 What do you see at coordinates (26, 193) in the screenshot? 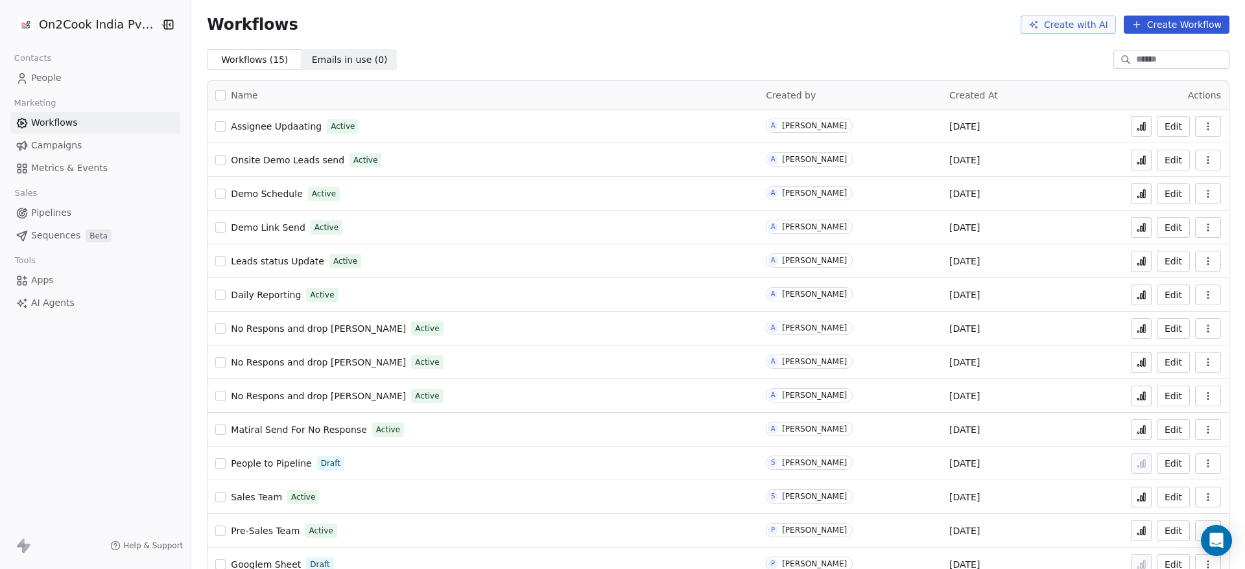
I see `span: Sales` at bounding box center [26, 193].